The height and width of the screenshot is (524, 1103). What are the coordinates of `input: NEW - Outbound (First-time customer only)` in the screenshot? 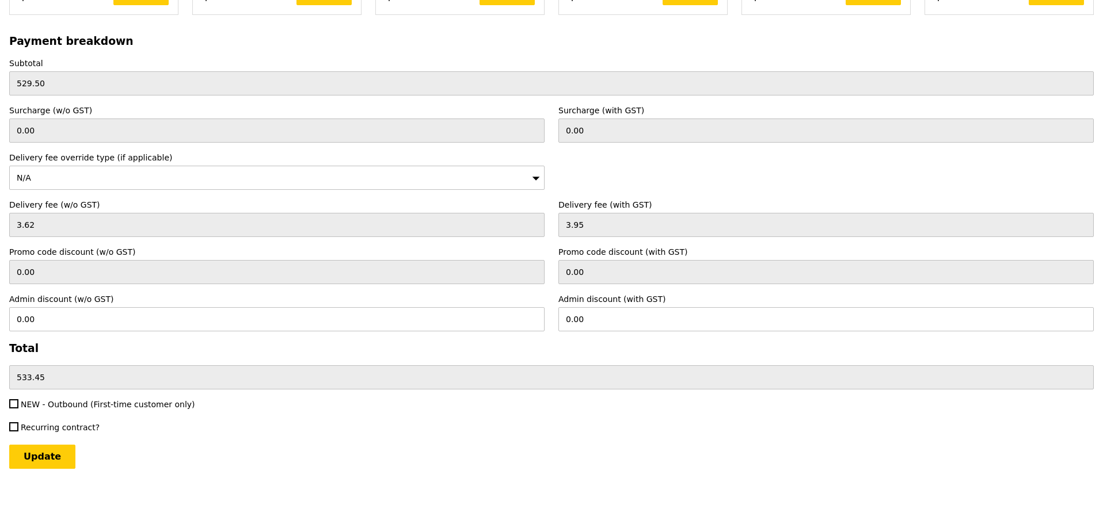 It's located at (14, 404).